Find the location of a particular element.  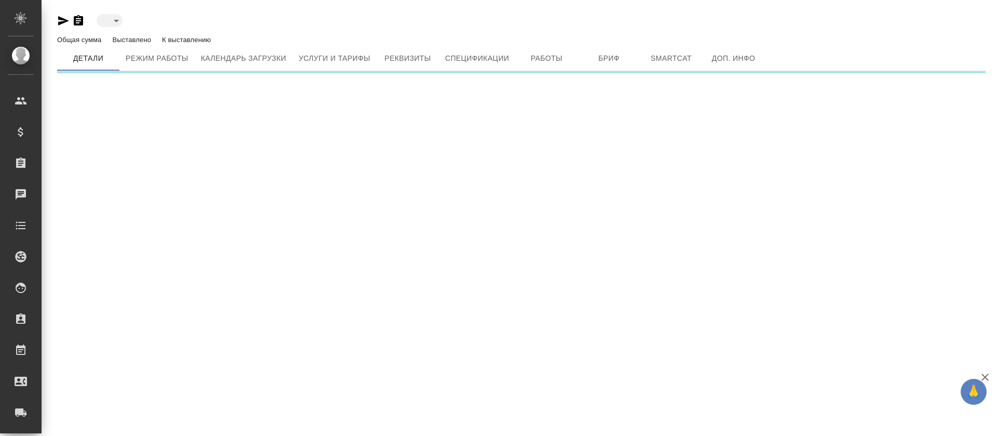

span: Услуги и тарифы is located at coordinates (334, 58).